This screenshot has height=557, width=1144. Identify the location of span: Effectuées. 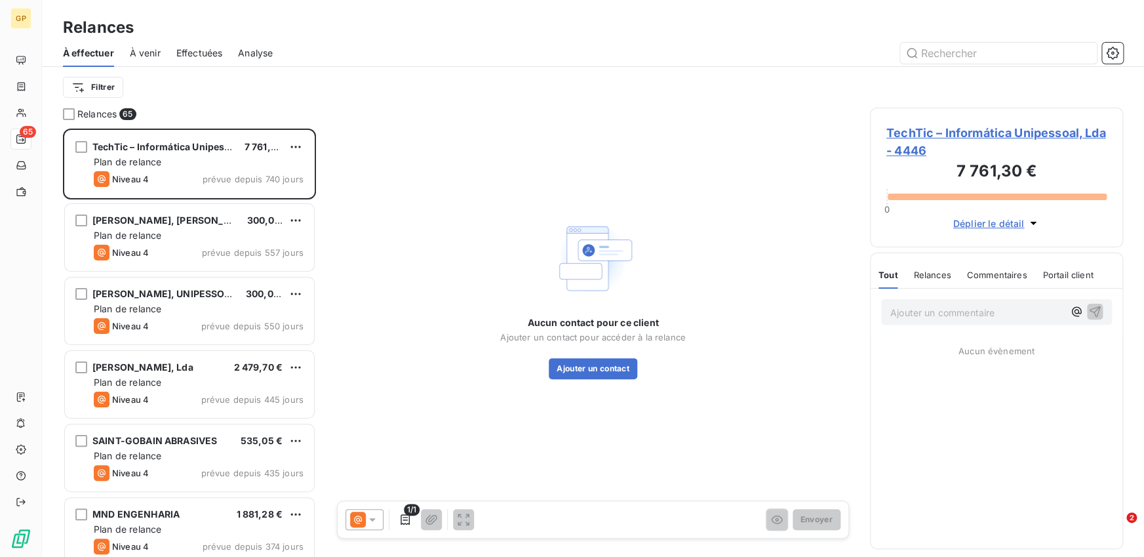
(199, 53).